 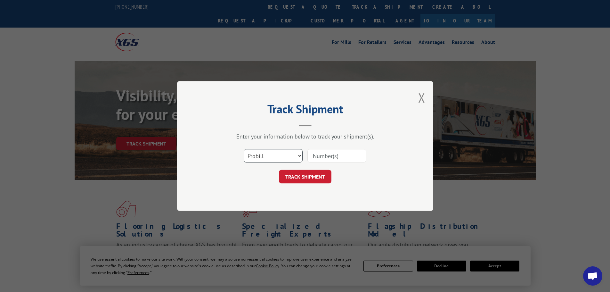 What do you see at coordinates (337, 156) in the screenshot?
I see `input: Number(s)` at bounding box center [337, 156].